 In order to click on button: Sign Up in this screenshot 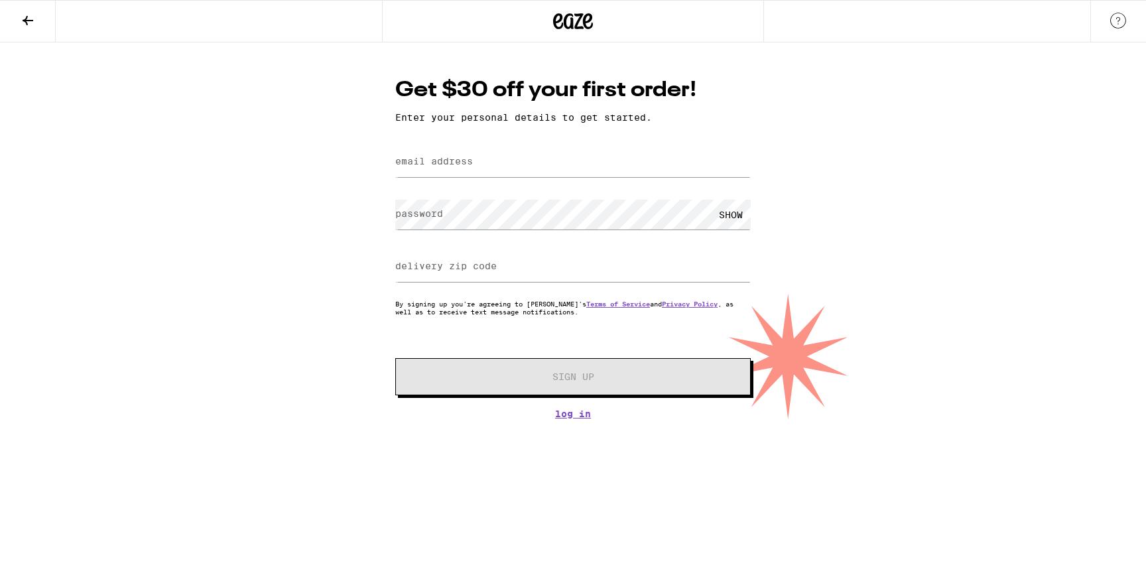, I will do `click(573, 377)`.